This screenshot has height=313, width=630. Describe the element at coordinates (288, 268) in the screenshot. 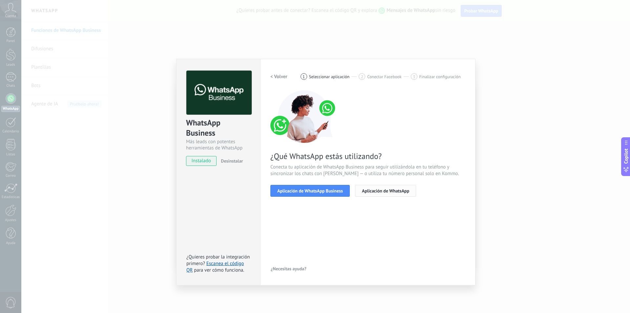

I see `span: ¿Necesitas ayuda?` at that location.